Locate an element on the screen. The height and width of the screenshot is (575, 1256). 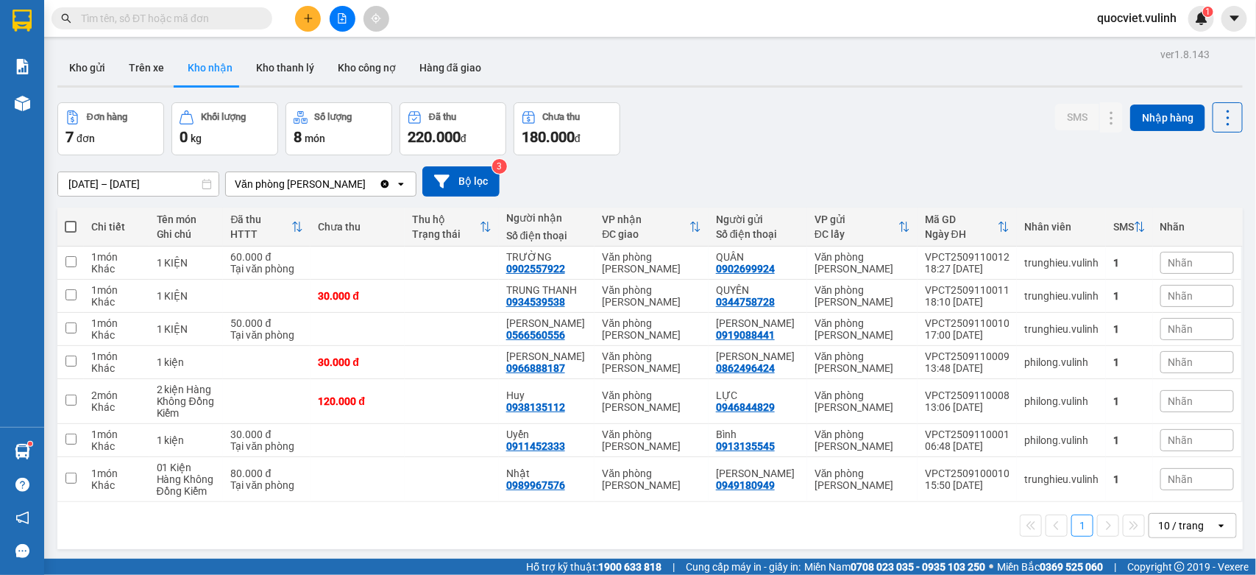
div: VPCT2509110011 is located at coordinates (967, 290).